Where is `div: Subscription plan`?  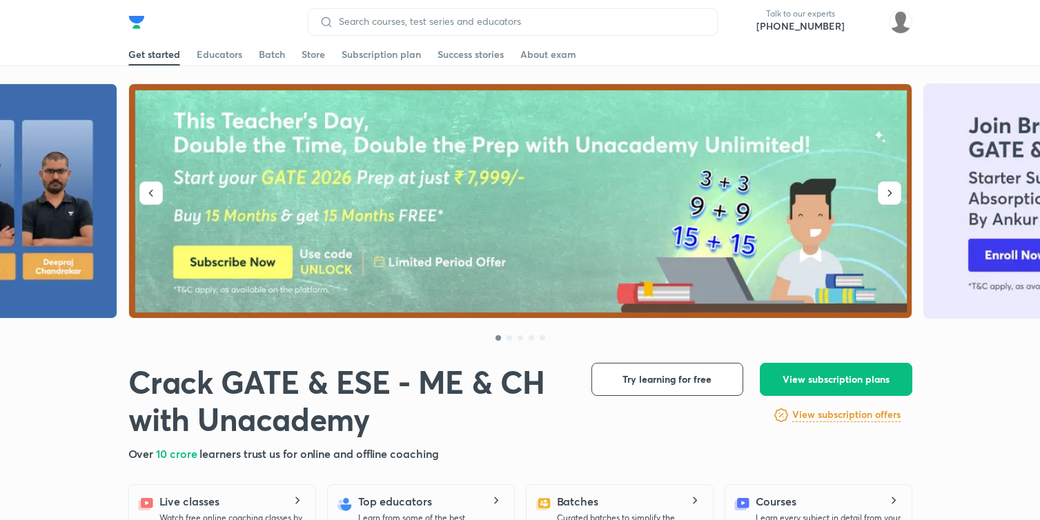 div: Subscription plan is located at coordinates (381, 55).